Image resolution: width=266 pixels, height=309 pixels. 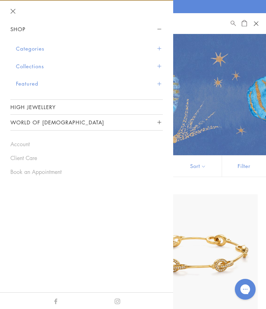 I want to click on a: Facebook, so click(x=56, y=301).